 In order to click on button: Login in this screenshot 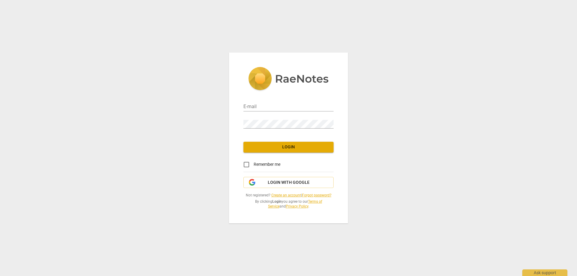, I will do `click(288, 147)`.